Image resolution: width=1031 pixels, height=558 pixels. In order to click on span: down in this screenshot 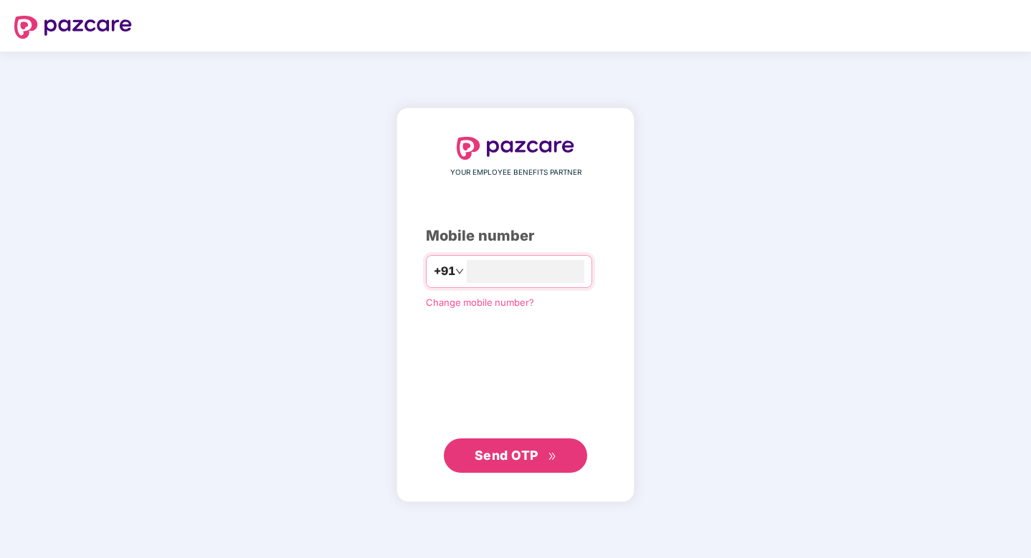, I will do `click(459, 272)`.